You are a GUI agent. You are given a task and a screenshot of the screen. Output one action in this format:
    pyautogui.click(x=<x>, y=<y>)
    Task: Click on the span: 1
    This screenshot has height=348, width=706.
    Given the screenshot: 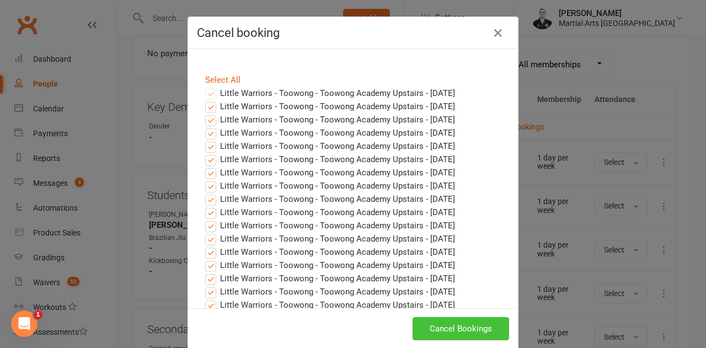 What is the action you would take?
    pyautogui.click(x=38, y=315)
    